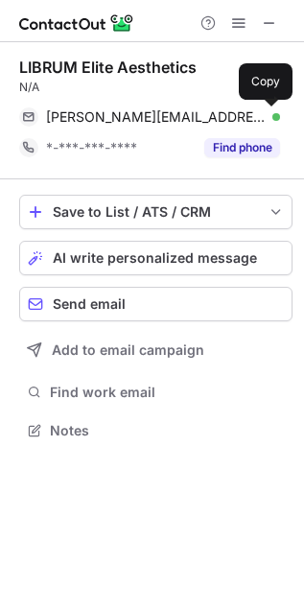 This screenshot has height=611, width=304. What do you see at coordinates (89, 304) in the screenshot?
I see `span: Send email` at bounding box center [89, 304].